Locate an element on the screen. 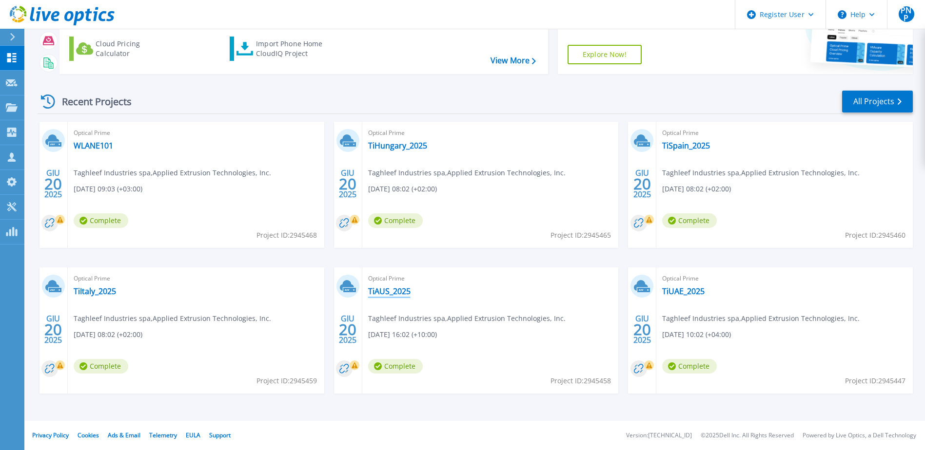  a: WLANE101 is located at coordinates (93, 146).